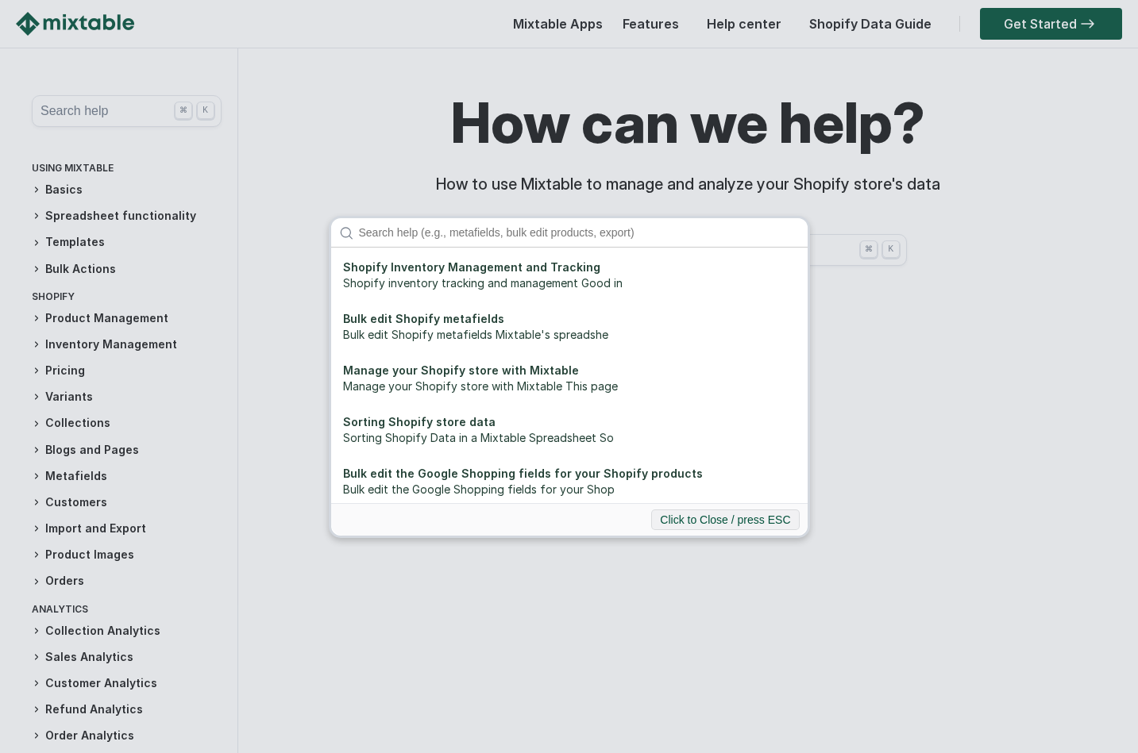 Image resolution: width=1138 pixels, height=753 pixels. What do you see at coordinates (569, 474) in the screenshot?
I see `div: Bulk edit the Google Shopping fields for your Shopify products` at bounding box center [569, 474].